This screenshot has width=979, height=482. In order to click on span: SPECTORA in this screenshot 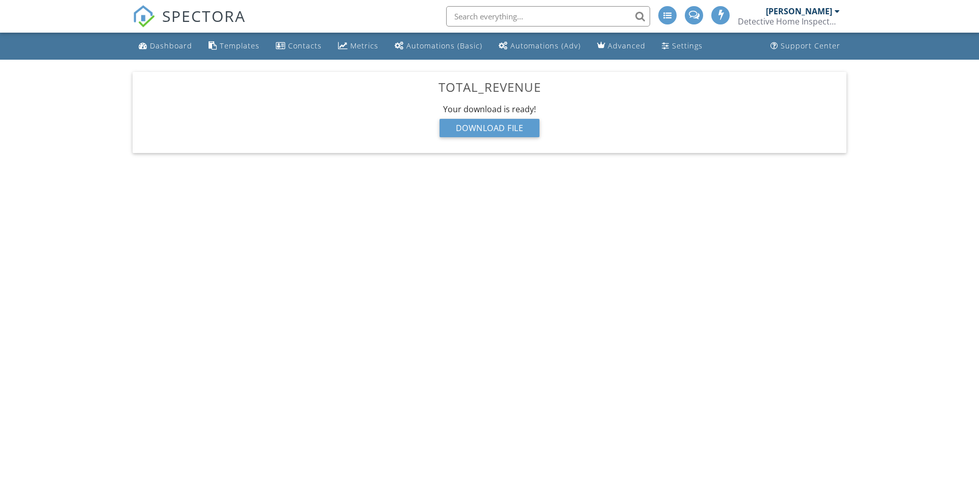, I will do `click(204, 16)`.